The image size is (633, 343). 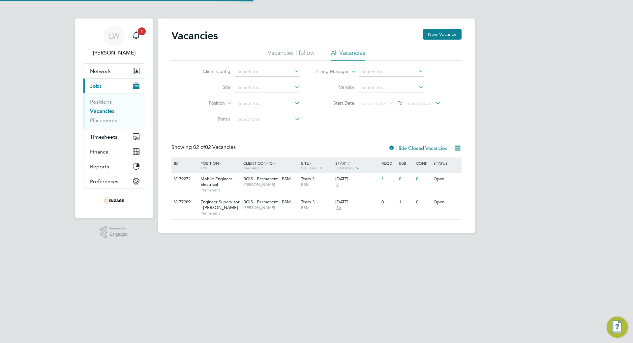 I want to click on div: ID, so click(x=184, y=163).